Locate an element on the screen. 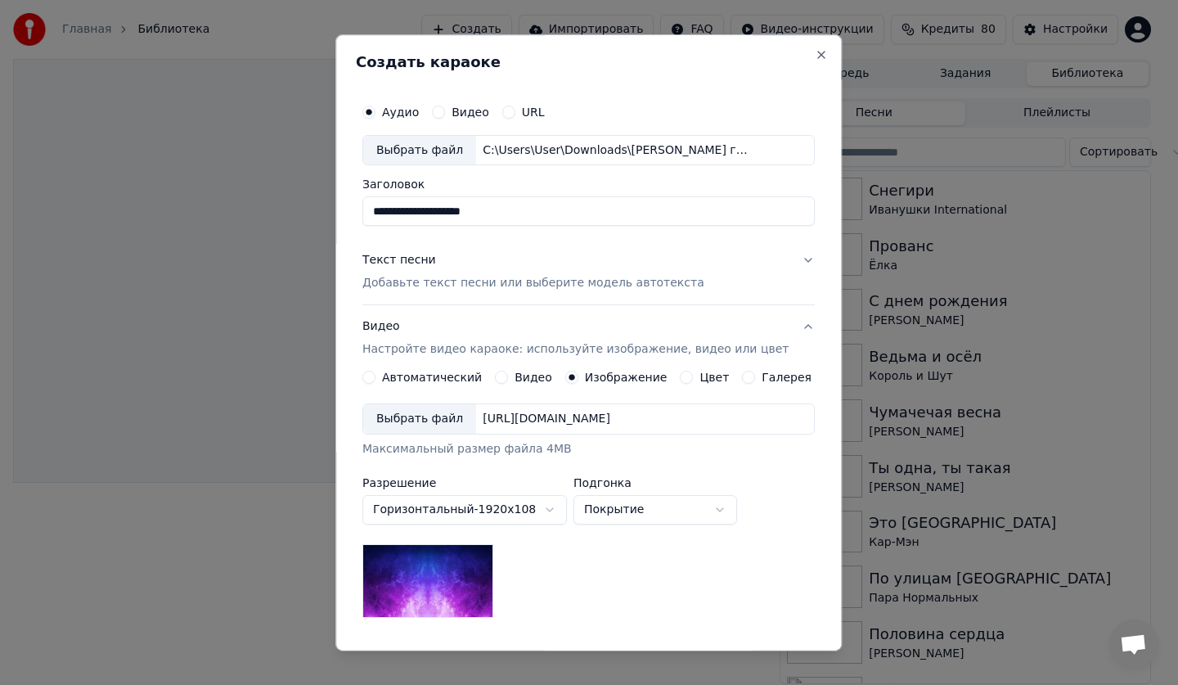 The image size is (1178, 685). button: ВидеоНастройте видео караоке: используйте изображение, видео или цвет is located at coordinates (588, 339).